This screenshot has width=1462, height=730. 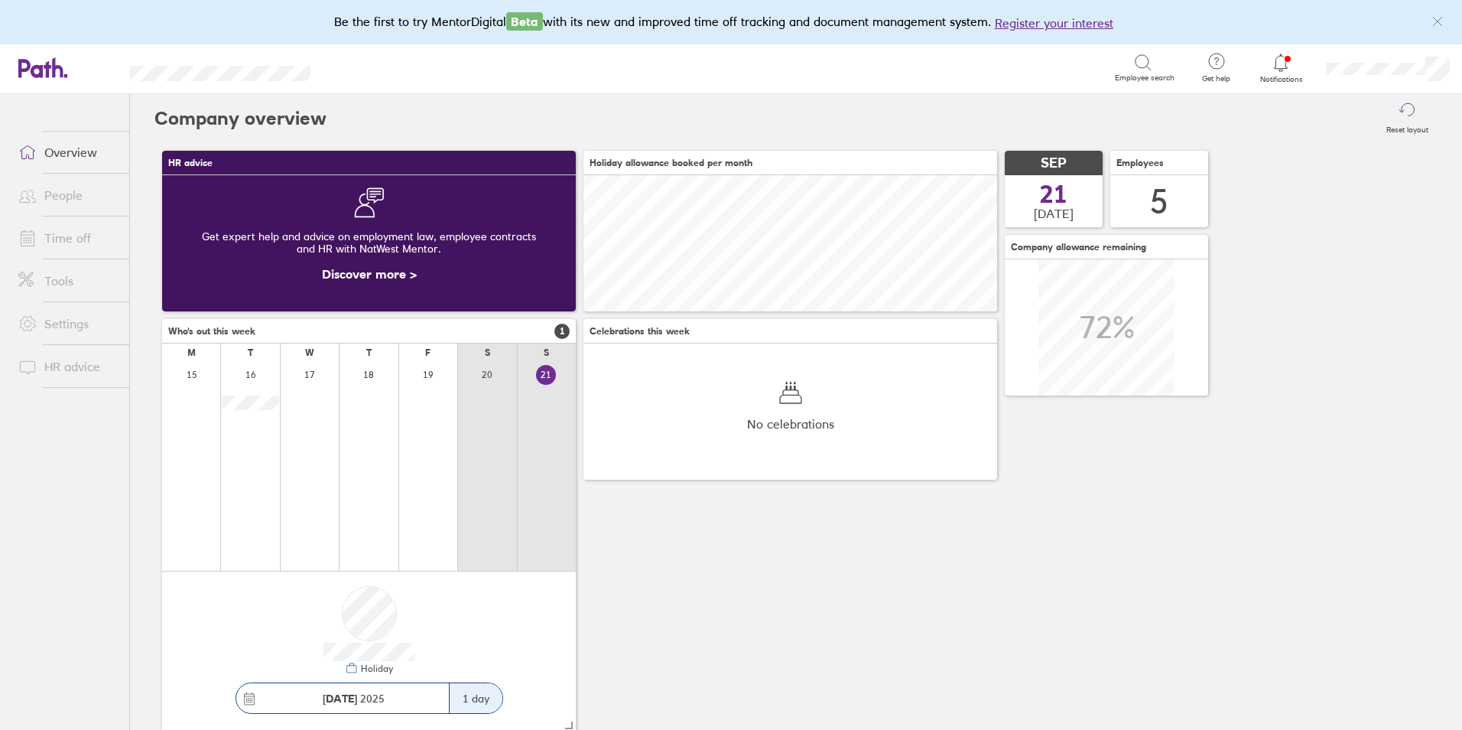 I want to click on label: Reset layout, so click(x=1407, y=128).